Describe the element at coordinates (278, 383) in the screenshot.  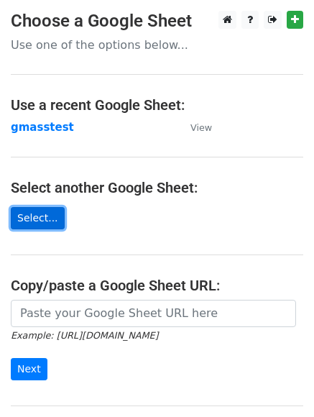
I see `div: Chat Widget` at that location.